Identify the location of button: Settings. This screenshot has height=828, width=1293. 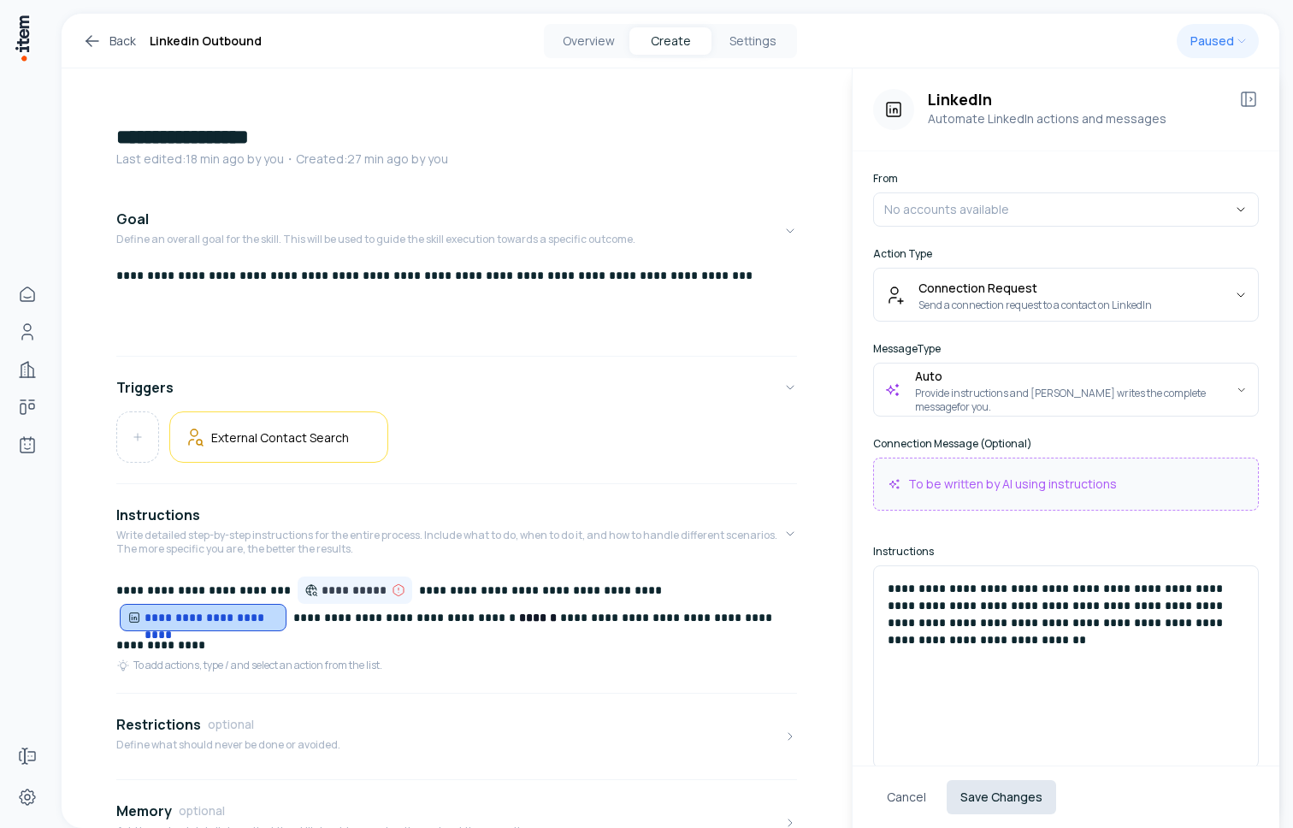
(752, 41).